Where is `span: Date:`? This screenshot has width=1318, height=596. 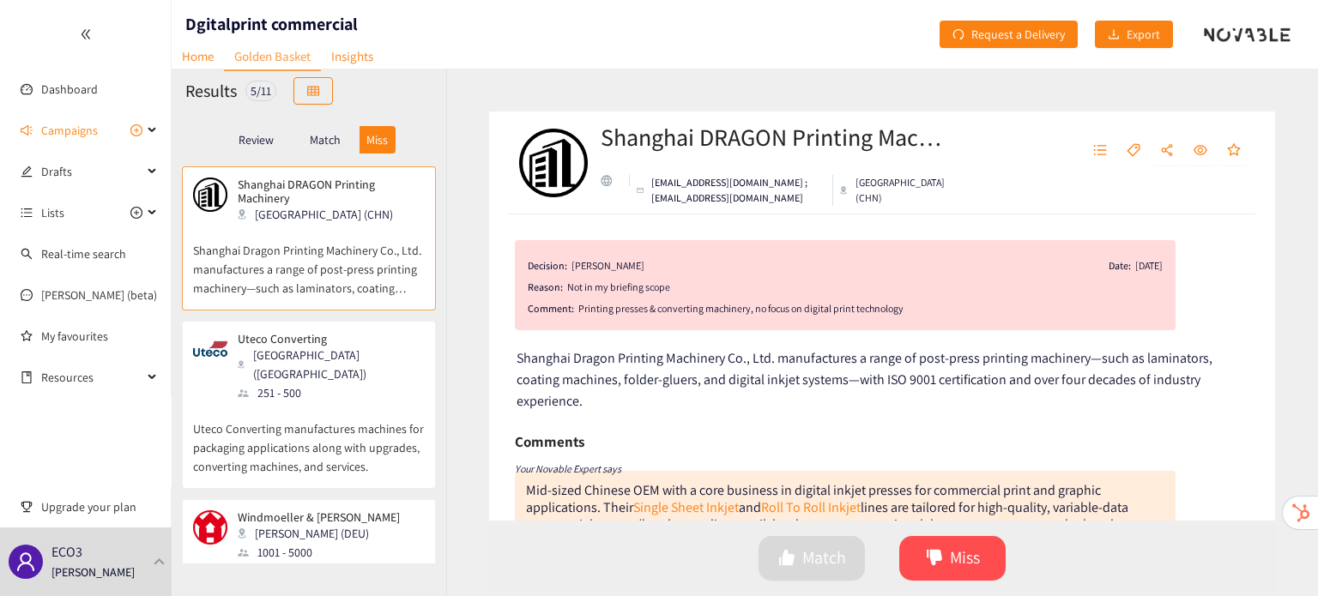
span: Date: is located at coordinates (1119, 266).